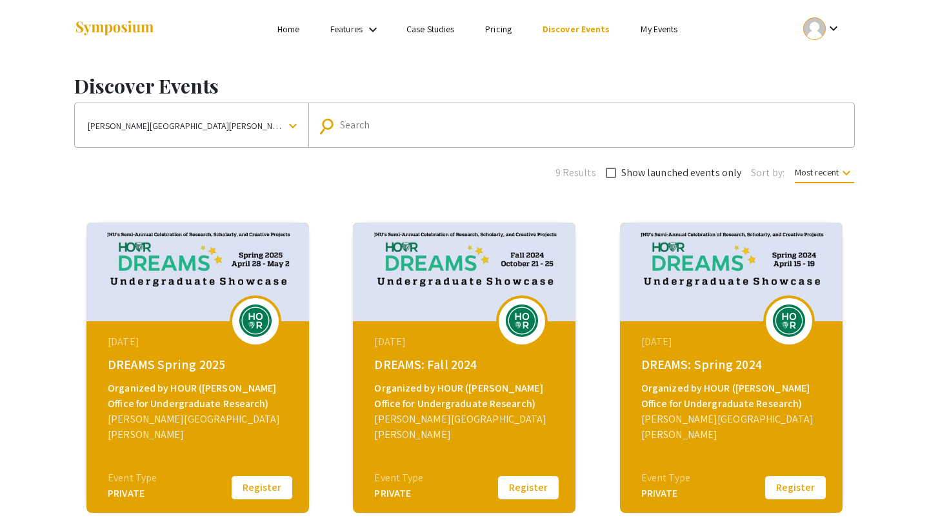  What do you see at coordinates (346, 29) in the screenshot?
I see `a: Features` at bounding box center [346, 29].